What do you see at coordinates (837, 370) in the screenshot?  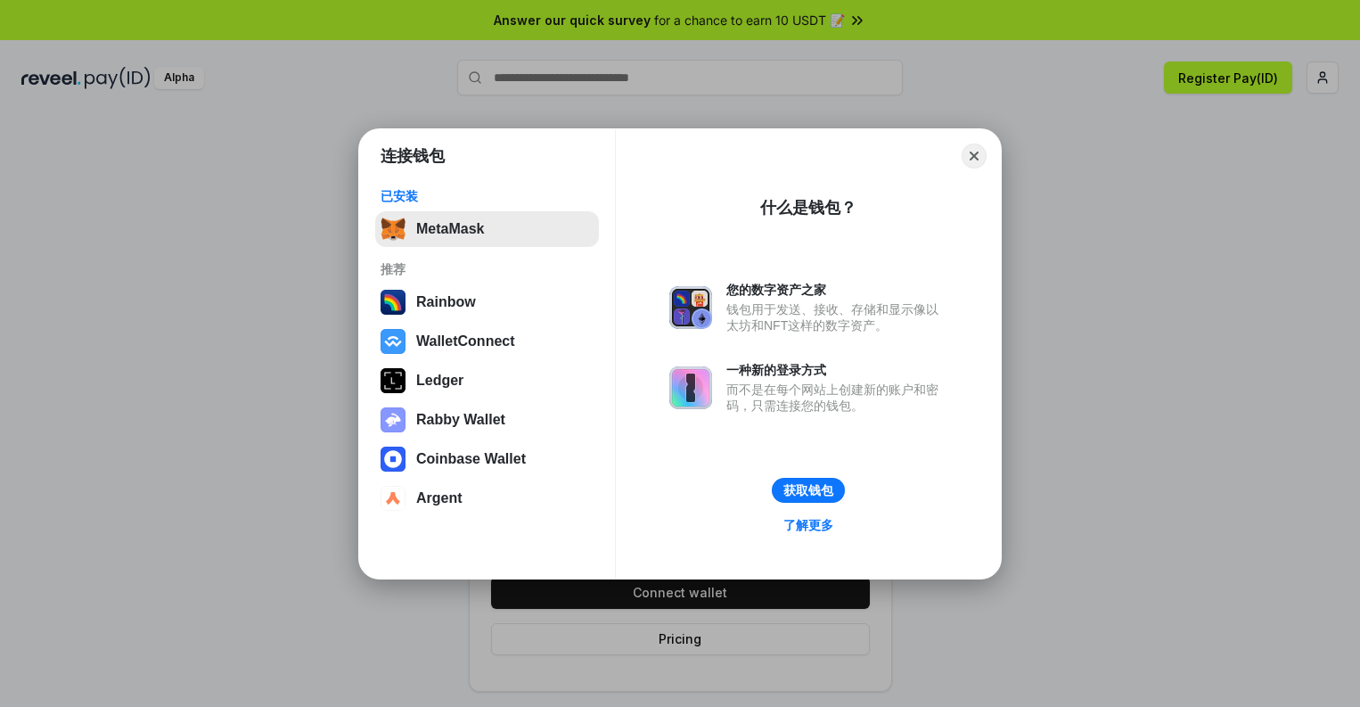 I see `div: 一种新的登录方式` at bounding box center [837, 370].